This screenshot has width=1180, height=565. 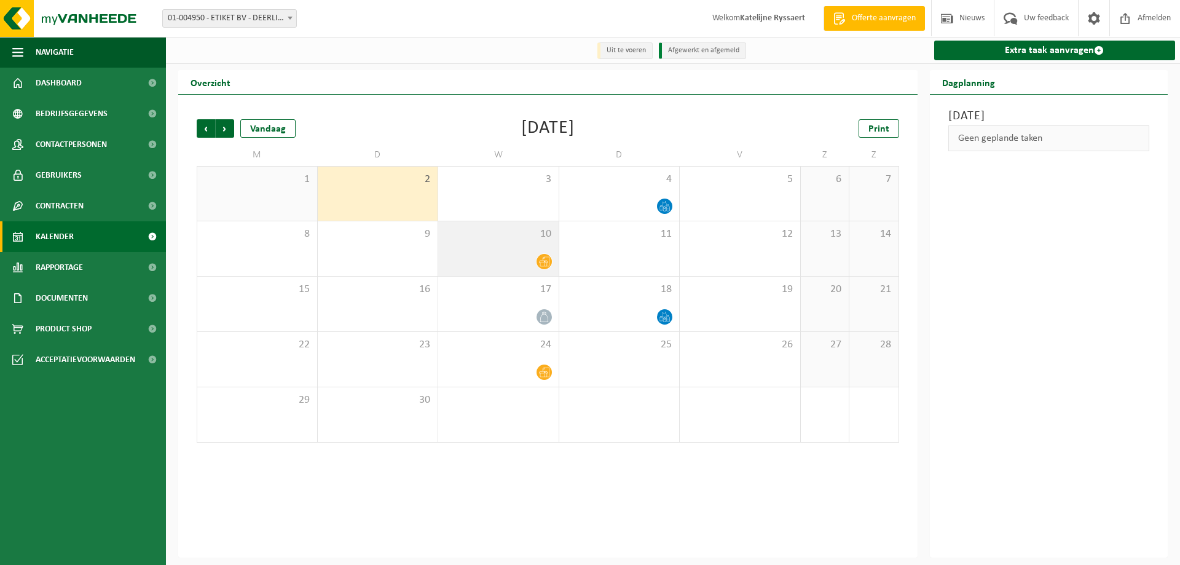 What do you see at coordinates (59, 267) in the screenshot?
I see `span: Rapportage` at bounding box center [59, 267].